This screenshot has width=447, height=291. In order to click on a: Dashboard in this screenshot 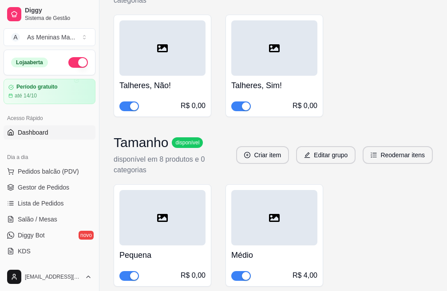, I will do `click(49, 133)`.